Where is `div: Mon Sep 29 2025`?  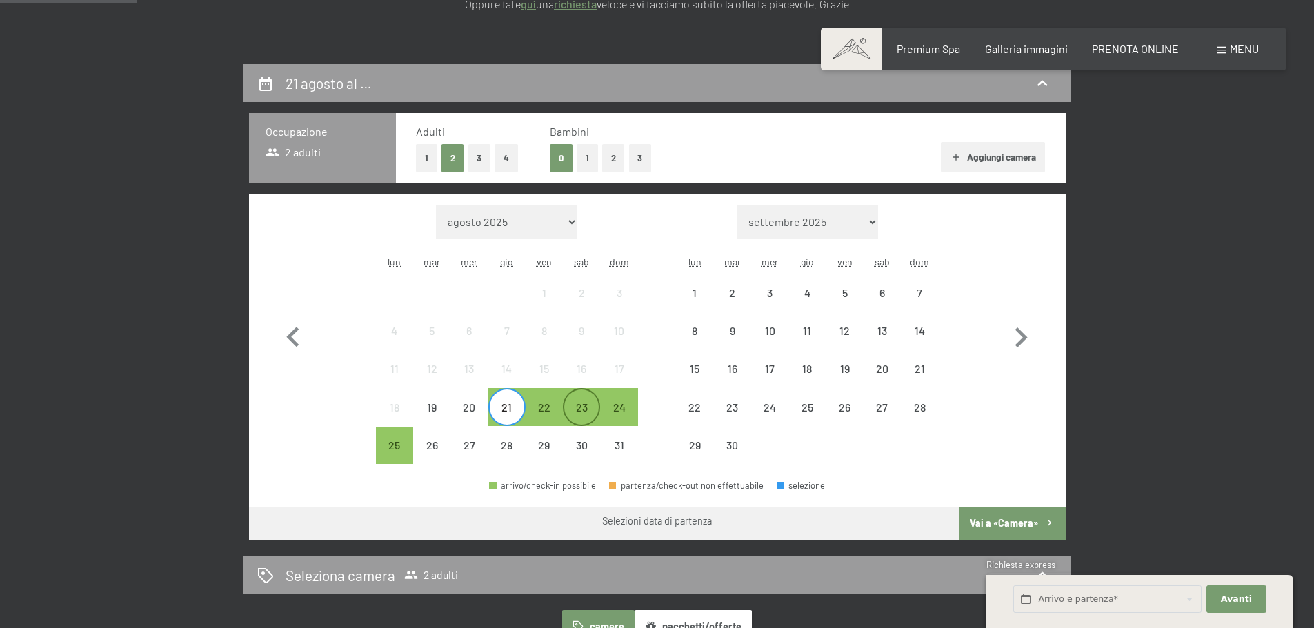 div: Mon Sep 29 2025 is located at coordinates (695, 446).